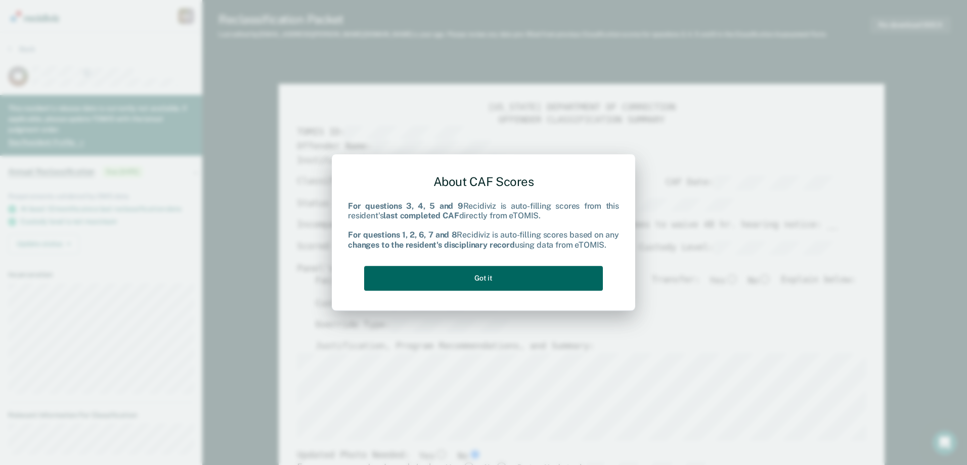 The width and height of the screenshot is (967, 465). I want to click on b: For questions 3, 4, 5 and 9, so click(406, 206).